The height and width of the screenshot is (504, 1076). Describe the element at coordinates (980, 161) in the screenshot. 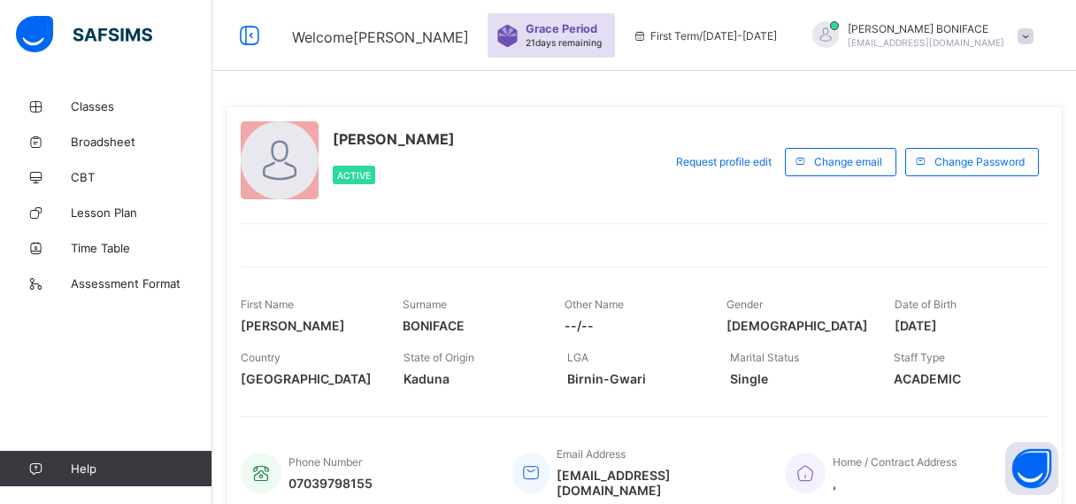

I see `span: Change Password` at that location.